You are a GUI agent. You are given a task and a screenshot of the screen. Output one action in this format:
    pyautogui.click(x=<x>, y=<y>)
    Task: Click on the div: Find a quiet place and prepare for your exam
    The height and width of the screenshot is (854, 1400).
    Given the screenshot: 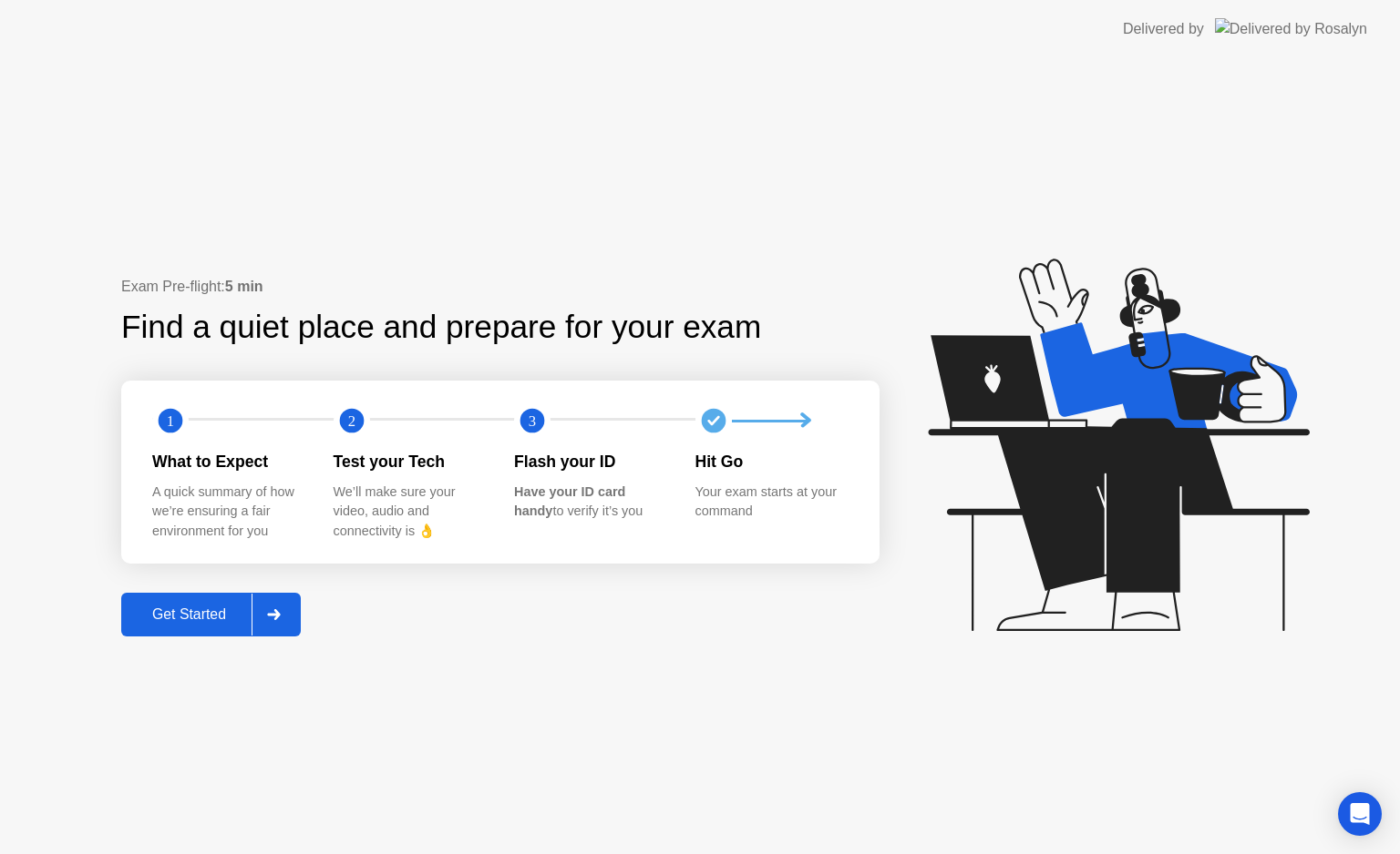 What is the action you would take?
    pyautogui.click(x=442, y=327)
    